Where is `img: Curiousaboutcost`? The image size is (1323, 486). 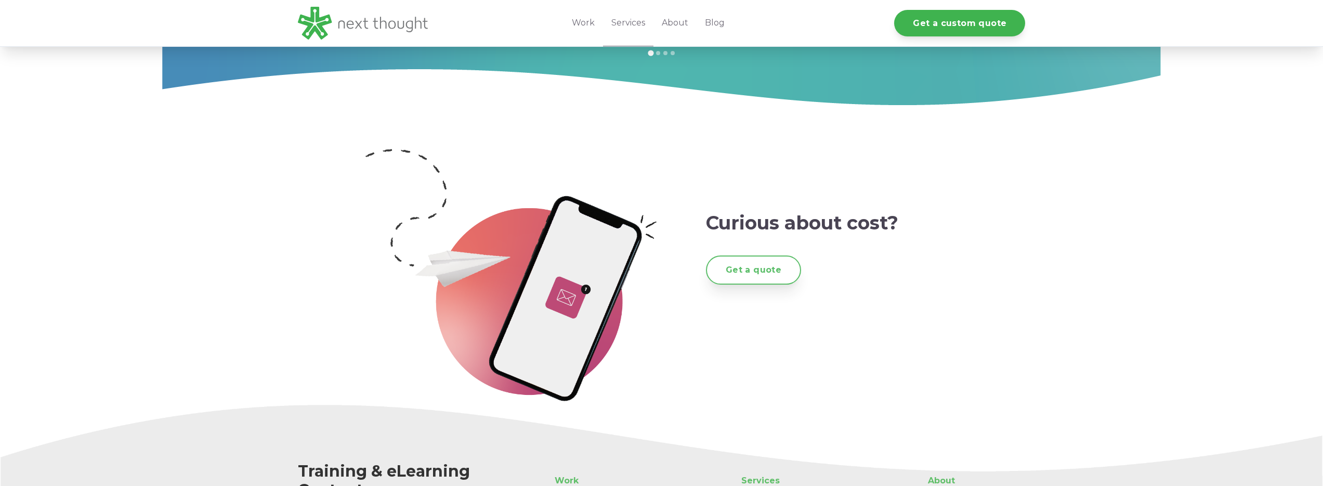
img: Curiousaboutcost is located at coordinates (512, 274).